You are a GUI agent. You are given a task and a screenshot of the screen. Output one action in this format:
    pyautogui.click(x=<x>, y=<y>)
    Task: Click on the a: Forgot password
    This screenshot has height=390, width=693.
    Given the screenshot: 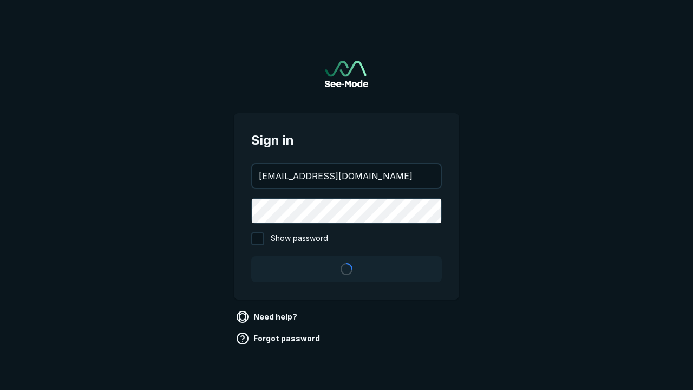 What is the action you would take?
    pyautogui.click(x=279, y=339)
    